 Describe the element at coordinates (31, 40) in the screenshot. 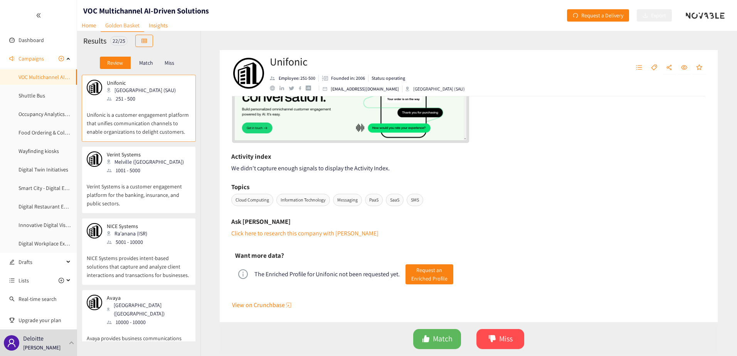

I see `a: Dashboard` at that location.